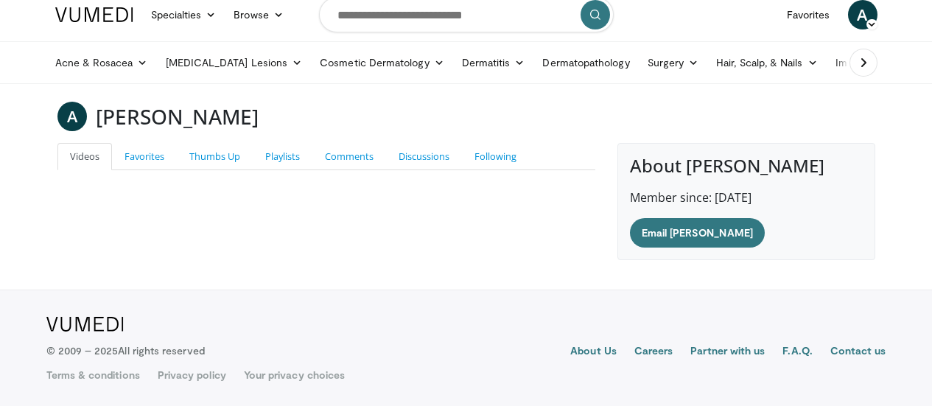 This screenshot has width=932, height=406. I want to click on a: Playlists, so click(282, 156).